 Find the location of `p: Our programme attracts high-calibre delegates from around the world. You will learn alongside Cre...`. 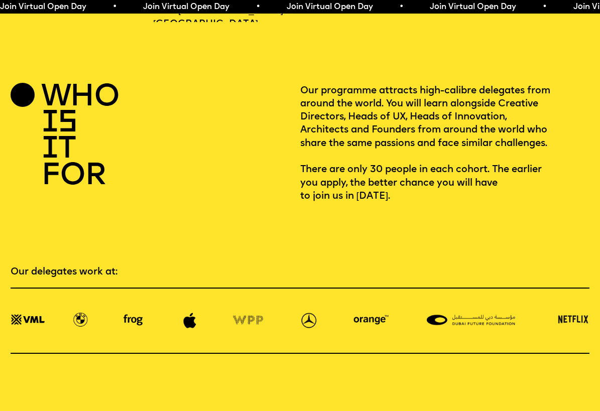

p: Our programme attracts high-calibre delegates from around the world. You will learn alongside Cre... is located at coordinates (445, 144).